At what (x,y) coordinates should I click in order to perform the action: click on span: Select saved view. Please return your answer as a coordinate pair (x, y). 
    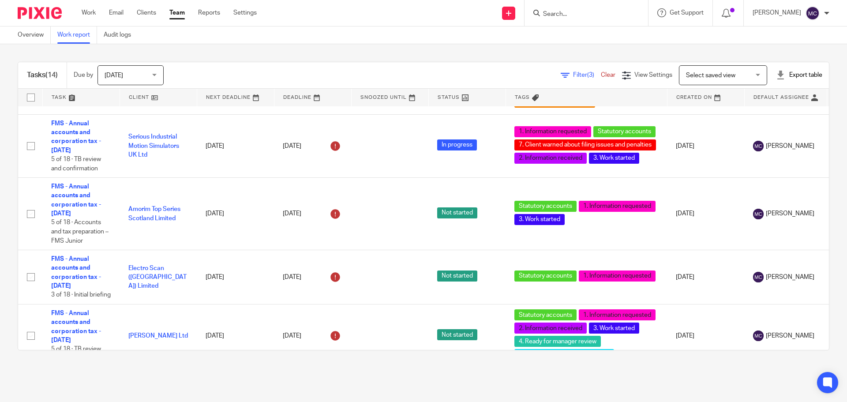
    Looking at the image, I should click on (710, 75).